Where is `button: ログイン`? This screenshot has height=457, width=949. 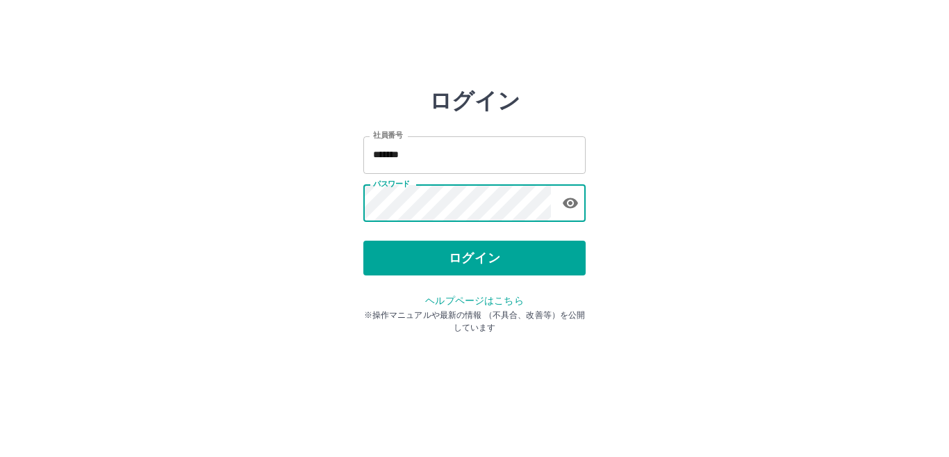
button: ログイン is located at coordinates (475, 258).